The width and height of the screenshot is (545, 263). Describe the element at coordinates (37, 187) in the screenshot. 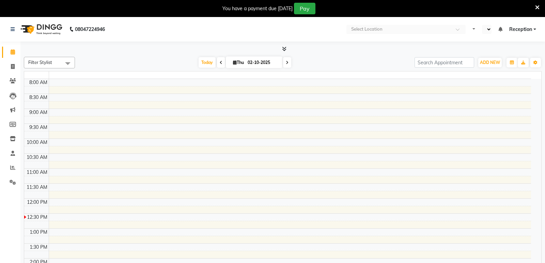

I see `div: 11:30 AM` at that location.